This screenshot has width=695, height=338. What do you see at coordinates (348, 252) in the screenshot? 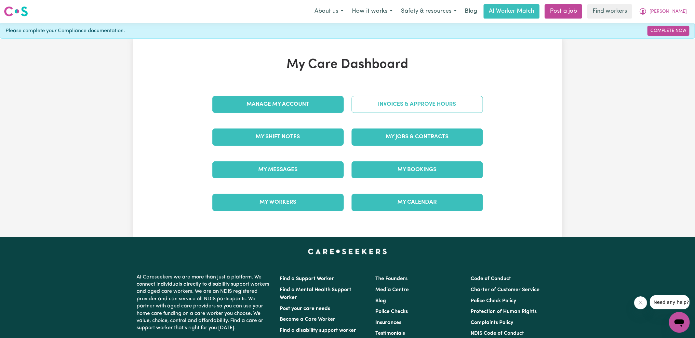
I see `a: Careseekers home page` at bounding box center [348, 252].